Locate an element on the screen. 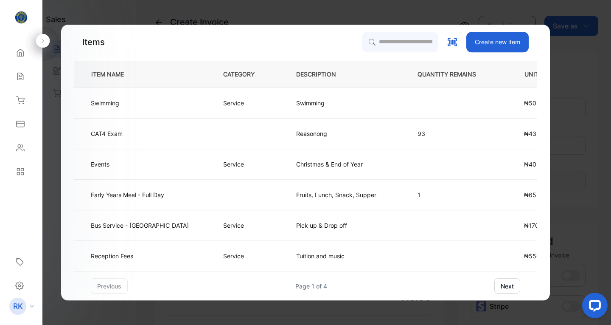 The height and width of the screenshot is (325, 611). p: CAT4 Exam is located at coordinates (112, 133).